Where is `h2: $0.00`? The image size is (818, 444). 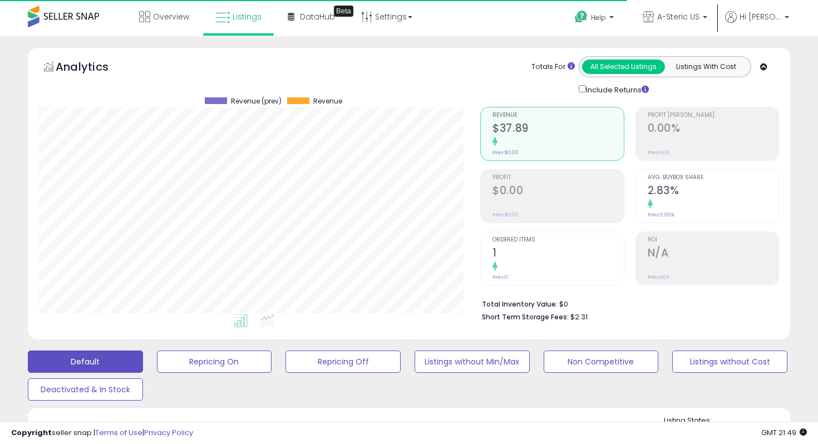
h2: $0.00 is located at coordinates (557, 191).